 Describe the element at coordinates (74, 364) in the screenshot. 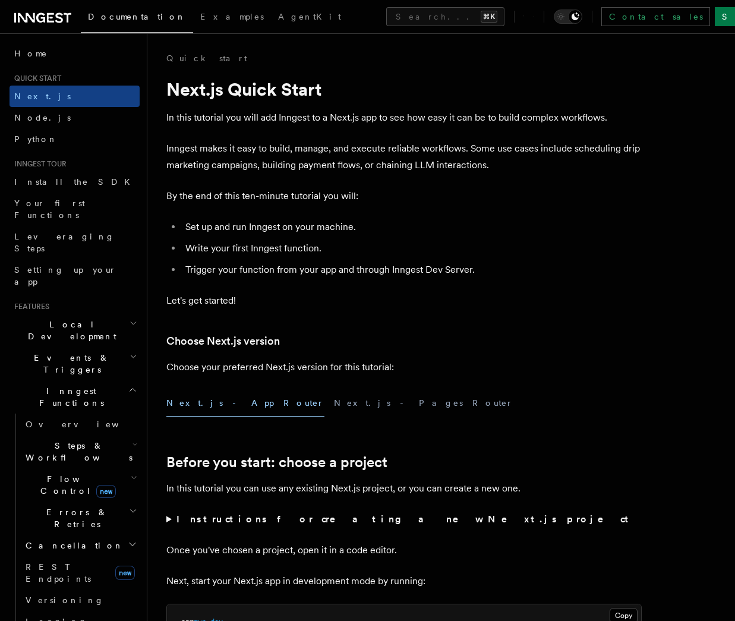

I see `button: Events & Triggers` at that location.